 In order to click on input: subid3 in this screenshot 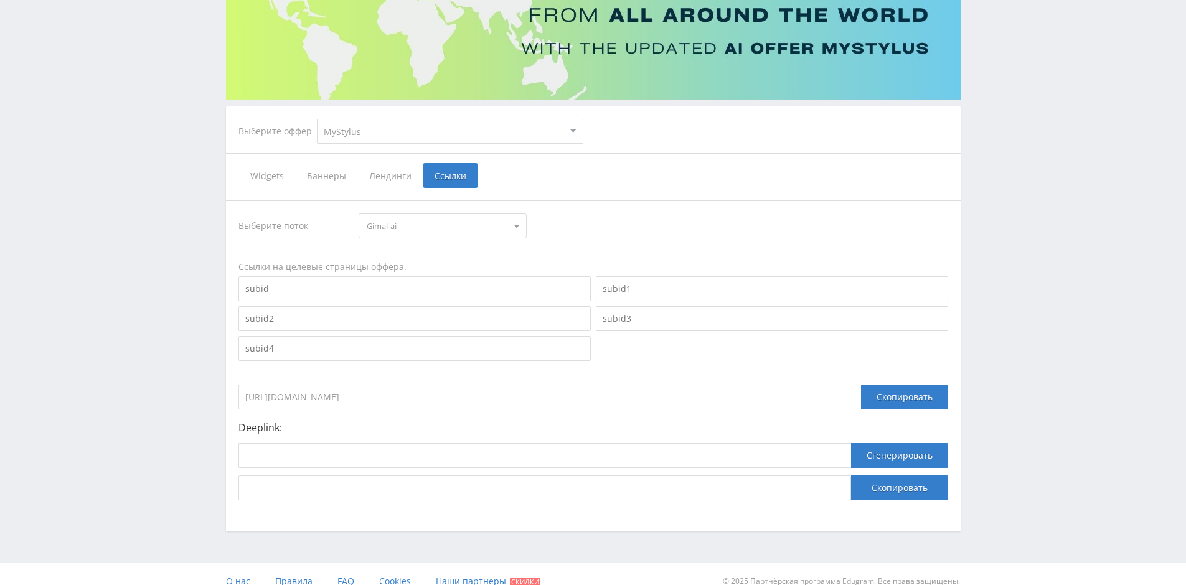, I will do `click(772, 319)`.